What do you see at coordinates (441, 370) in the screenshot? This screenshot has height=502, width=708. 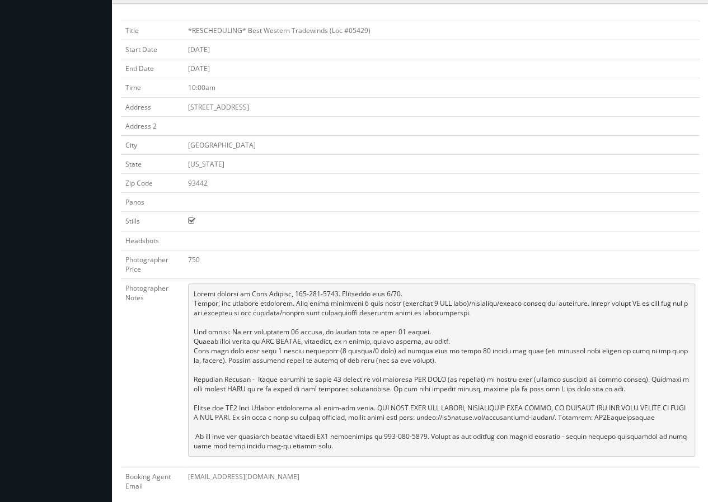 I see `pre: Loremi dolorsi am Cons Adipisc, 165-281-5743. Elitseddo eius 6/70. Tempor, inc utlabore etdolorem...` at bounding box center [441, 370].